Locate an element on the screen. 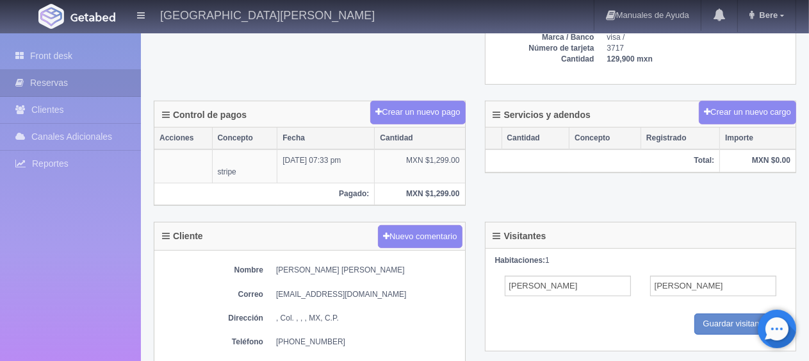 The height and width of the screenshot is (361, 809). dd: , Col. , , , MX, C.P. is located at coordinates (367, 318).